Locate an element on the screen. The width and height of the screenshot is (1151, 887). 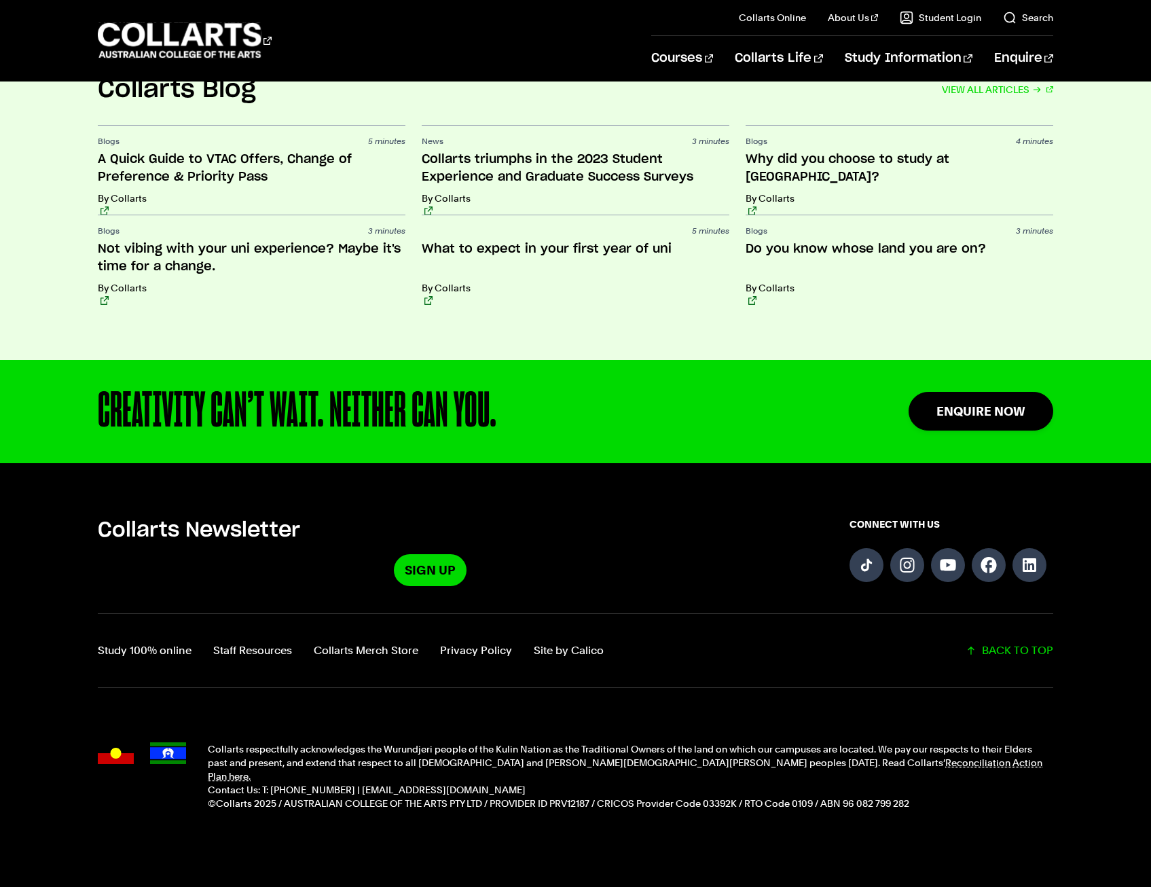
div: Connect with us on social media is located at coordinates (951, 551).